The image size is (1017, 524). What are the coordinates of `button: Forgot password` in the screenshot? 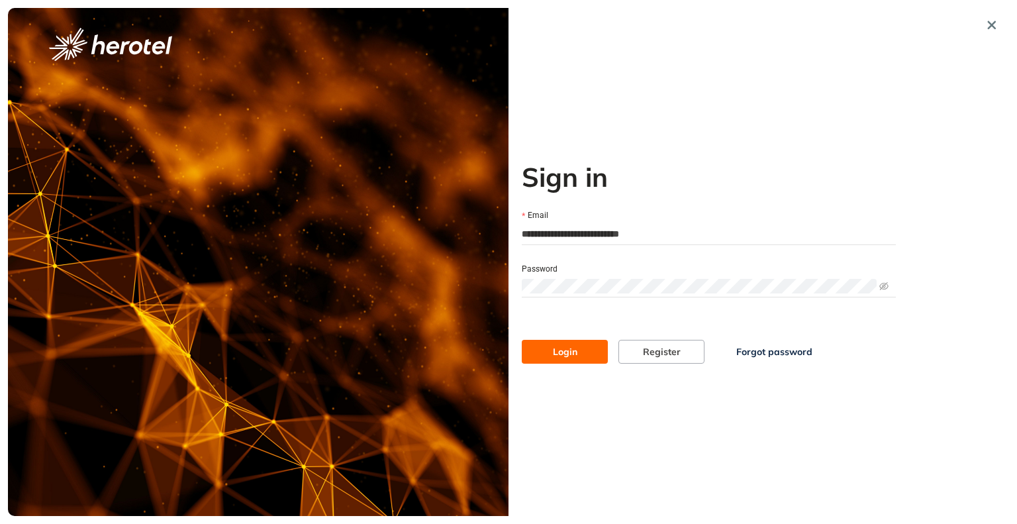 It's located at (774, 351).